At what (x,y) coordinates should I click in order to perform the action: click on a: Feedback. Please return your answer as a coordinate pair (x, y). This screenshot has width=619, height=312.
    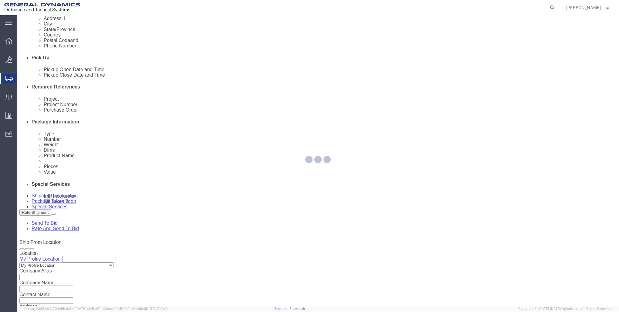
    Looking at the image, I should click on (297, 308).